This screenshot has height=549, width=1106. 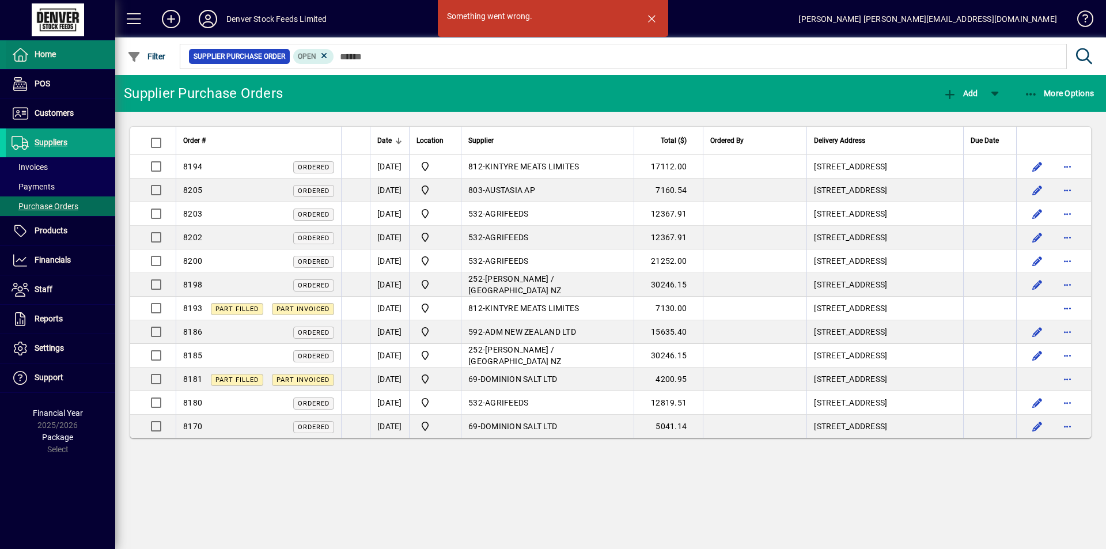 I want to click on a: Home, so click(x=60, y=55).